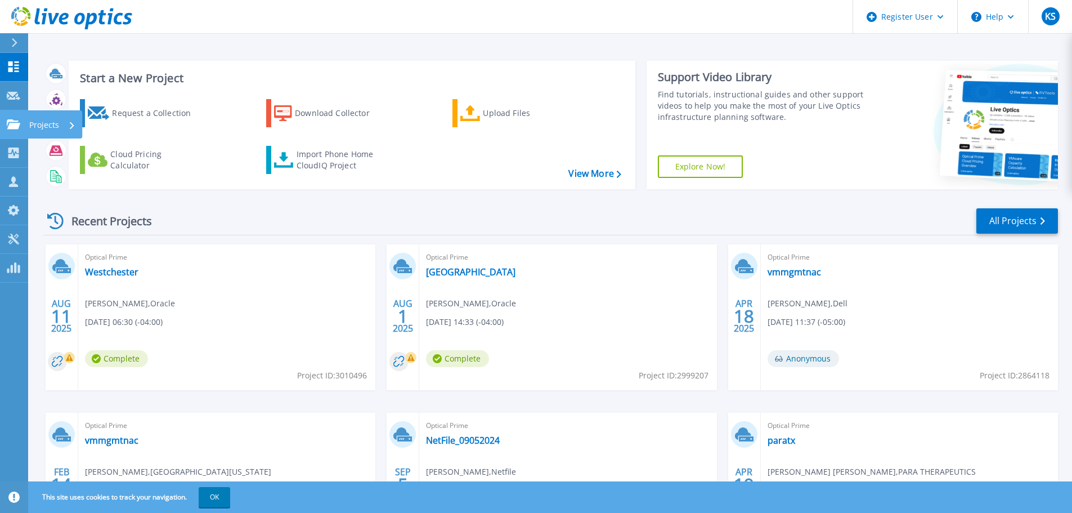 The width and height of the screenshot is (1072, 513). I want to click on div: APR 2024, so click(744, 484).